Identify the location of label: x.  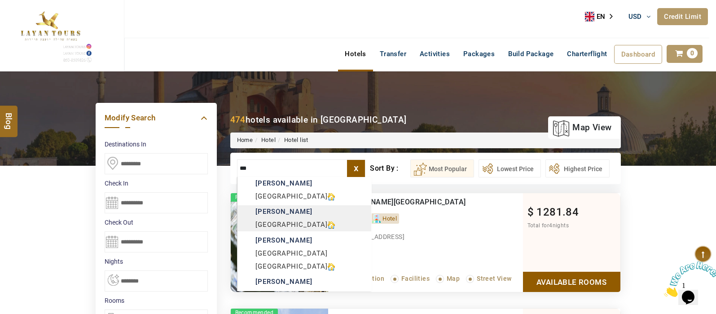
(356, 168).